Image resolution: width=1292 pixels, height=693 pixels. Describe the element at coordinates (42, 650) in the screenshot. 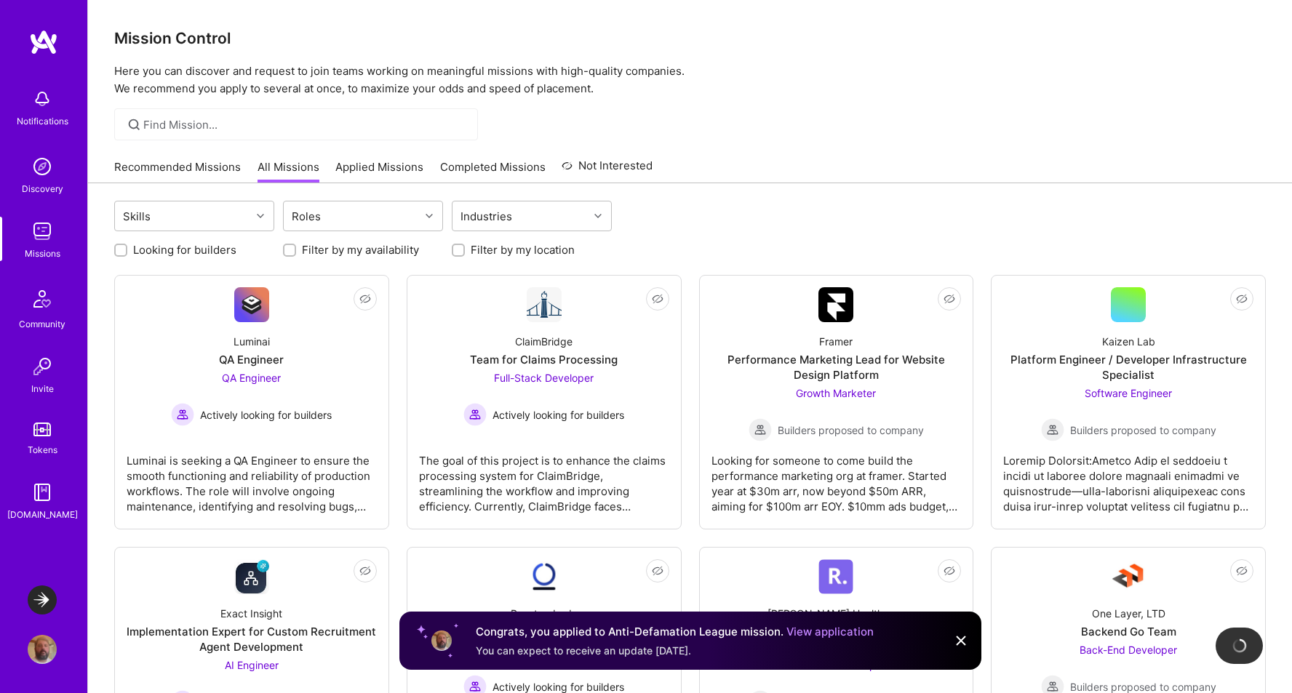

I see `a: User Avatar` at that location.